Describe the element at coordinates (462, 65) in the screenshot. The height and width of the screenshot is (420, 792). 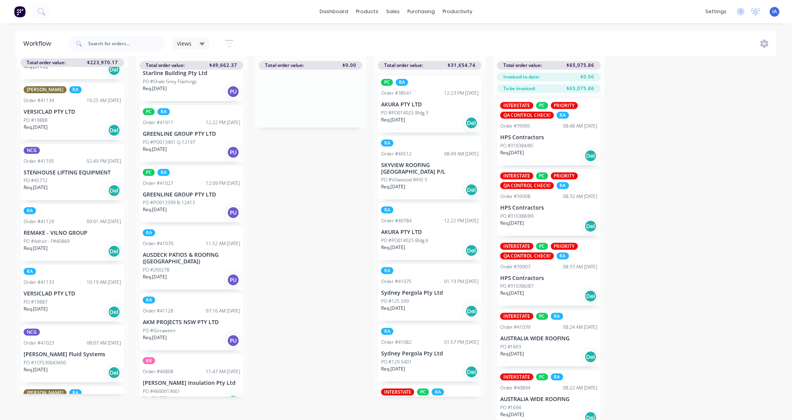
I see `span: $31,654.74` at that location.